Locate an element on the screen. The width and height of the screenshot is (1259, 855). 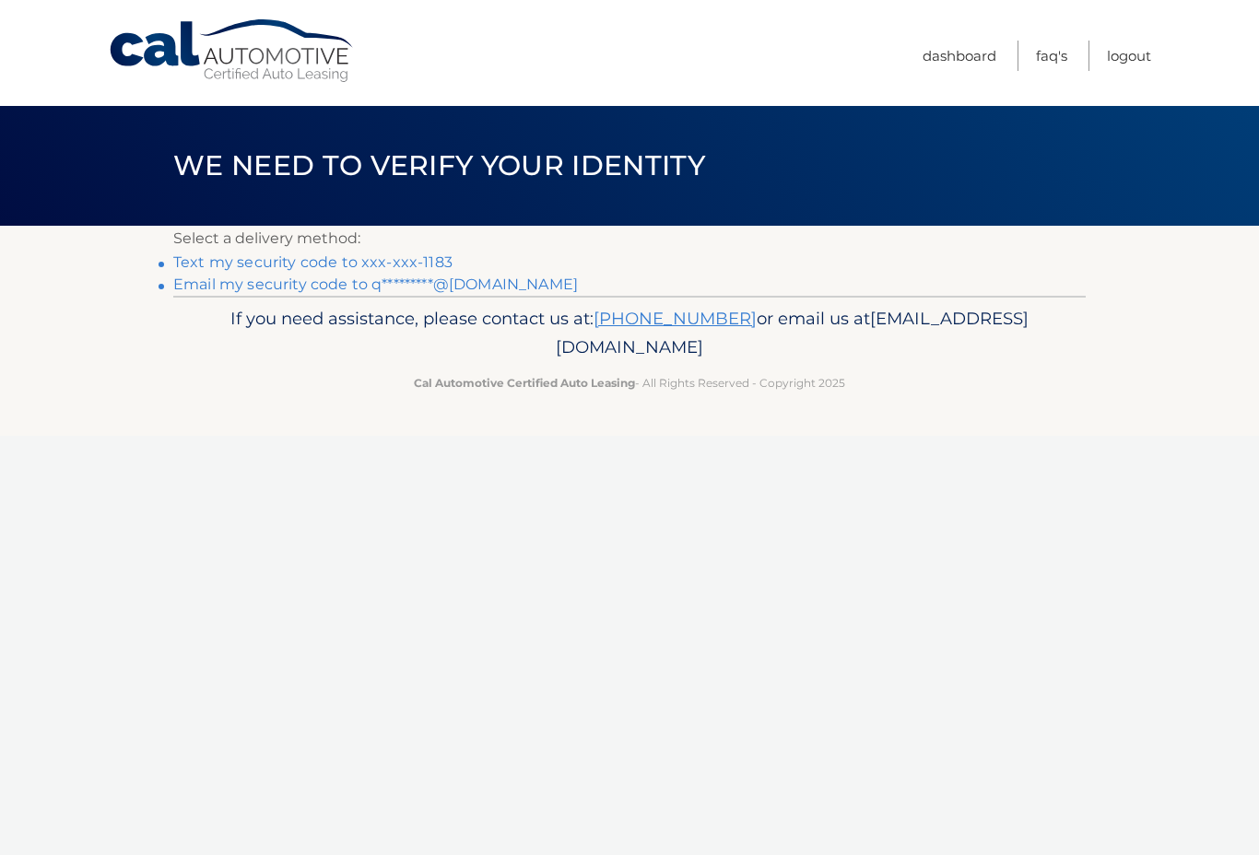
a: Logout is located at coordinates (1129, 55).